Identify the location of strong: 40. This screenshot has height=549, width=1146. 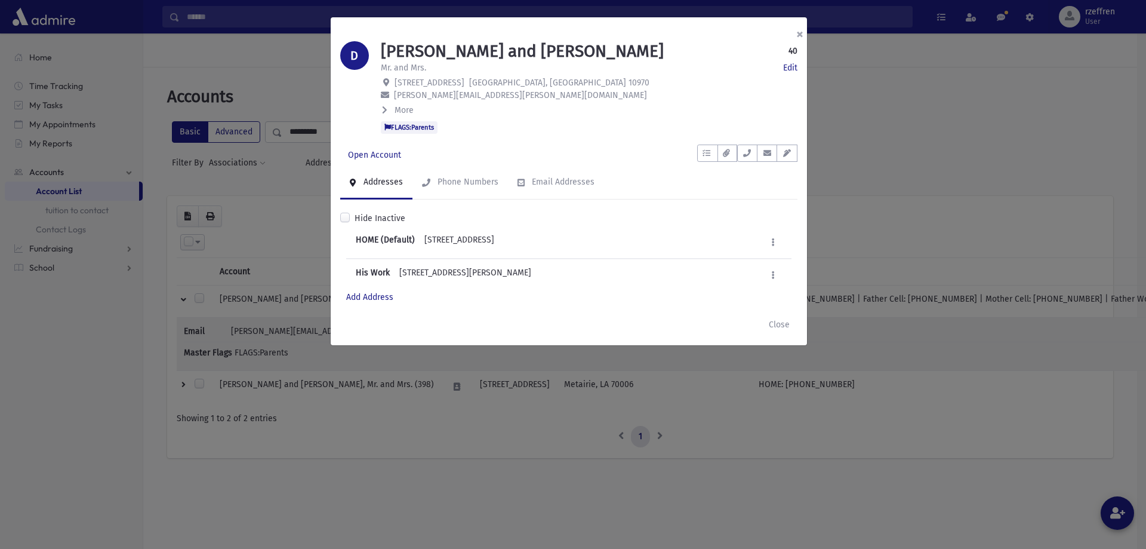
(793, 51).